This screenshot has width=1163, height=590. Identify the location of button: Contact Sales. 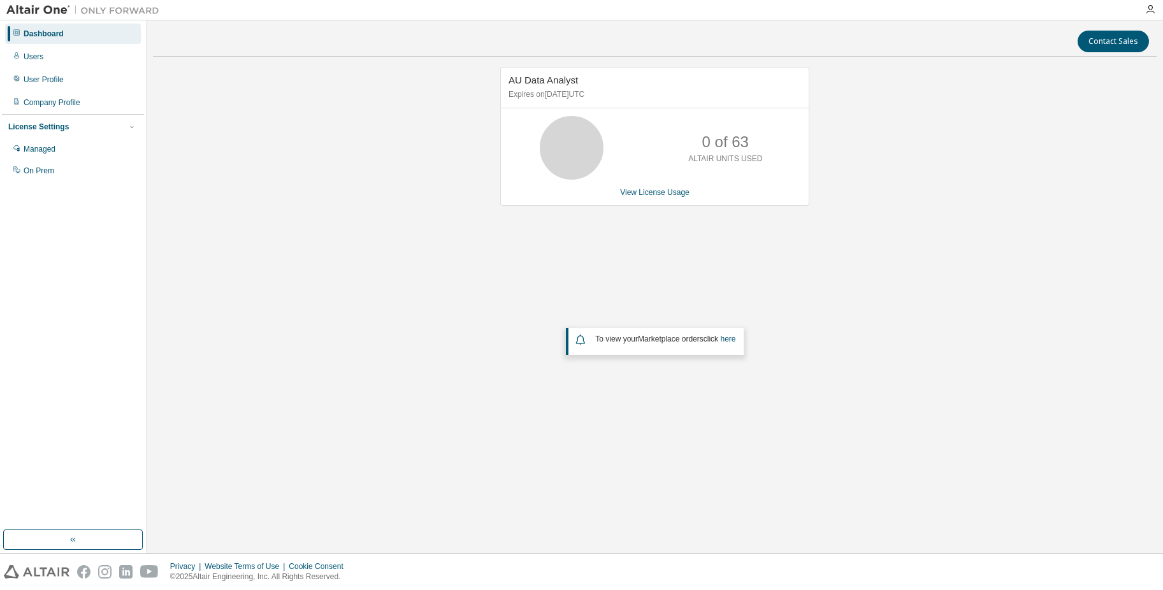
(1114, 41).